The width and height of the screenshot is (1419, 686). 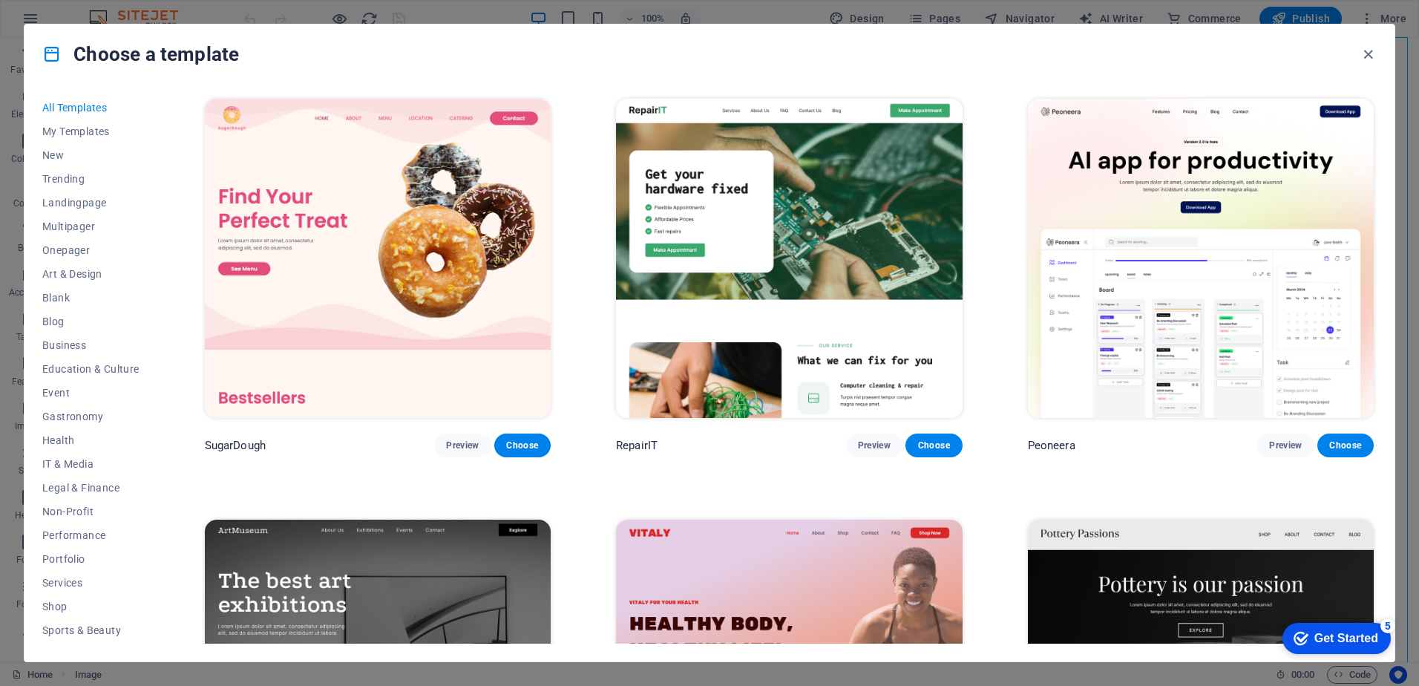 What do you see at coordinates (91, 511) in the screenshot?
I see `span: Non-Profit` at bounding box center [91, 511].